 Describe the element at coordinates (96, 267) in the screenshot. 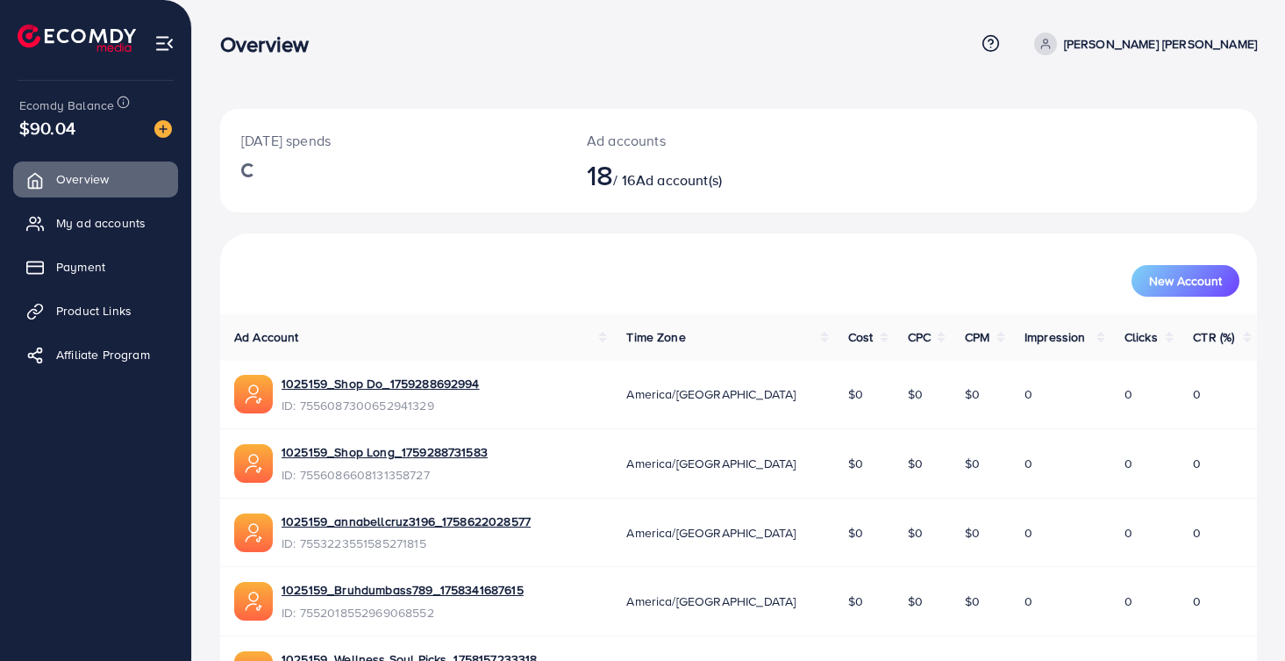

I see `a: Payment` at that location.